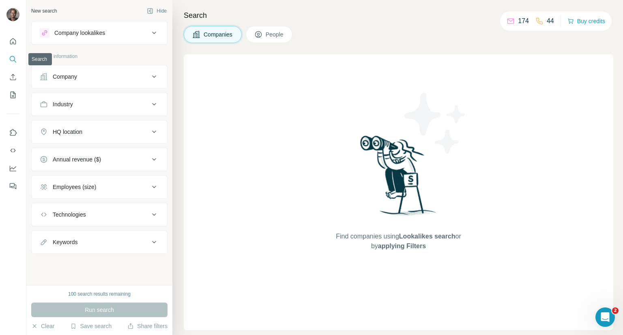  What do you see at coordinates (99, 132) in the screenshot?
I see `button: HQ location` at bounding box center [99, 132].